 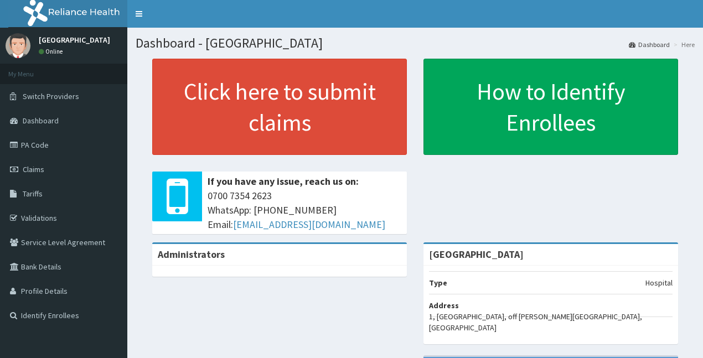 What do you see at coordinates (51, 96) in the screenshot?
I see `span: Switch Providers` at bounding box center [51, 96].